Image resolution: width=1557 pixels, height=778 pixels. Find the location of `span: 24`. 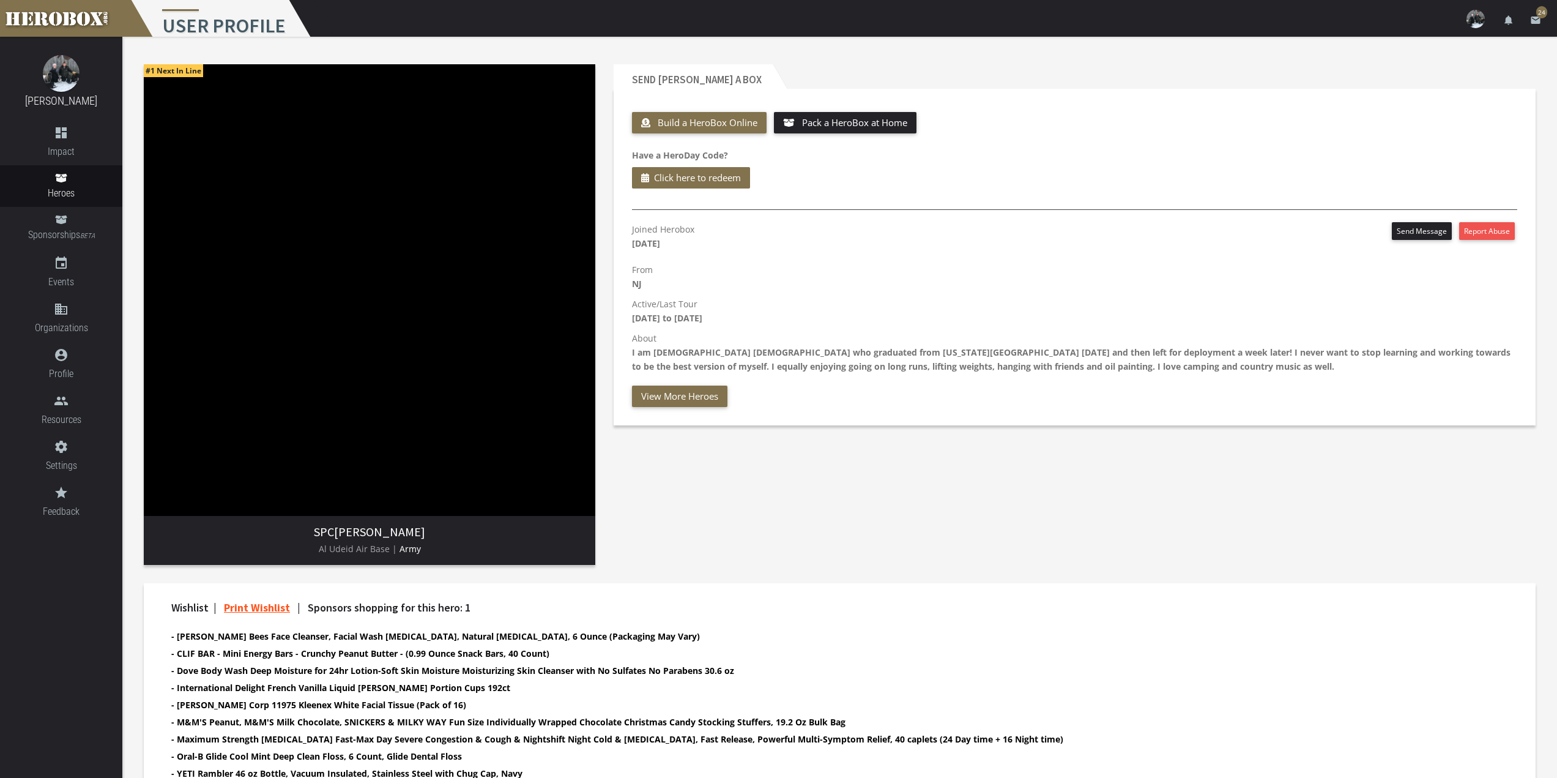

span: 24 is located at coordinates (1542, 12).